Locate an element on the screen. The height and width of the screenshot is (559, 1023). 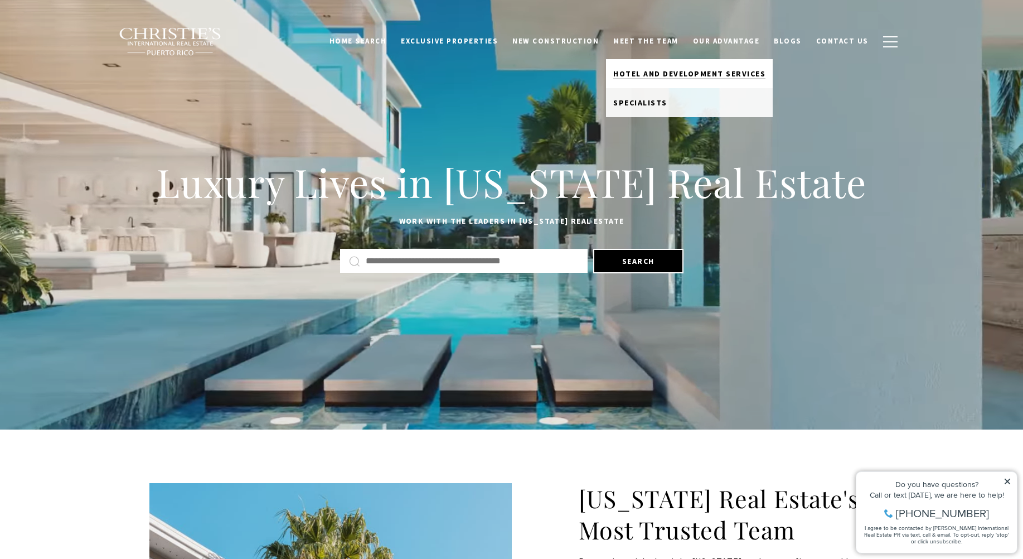
a: Hotel and Development Services is located at coordinates (689, 74).